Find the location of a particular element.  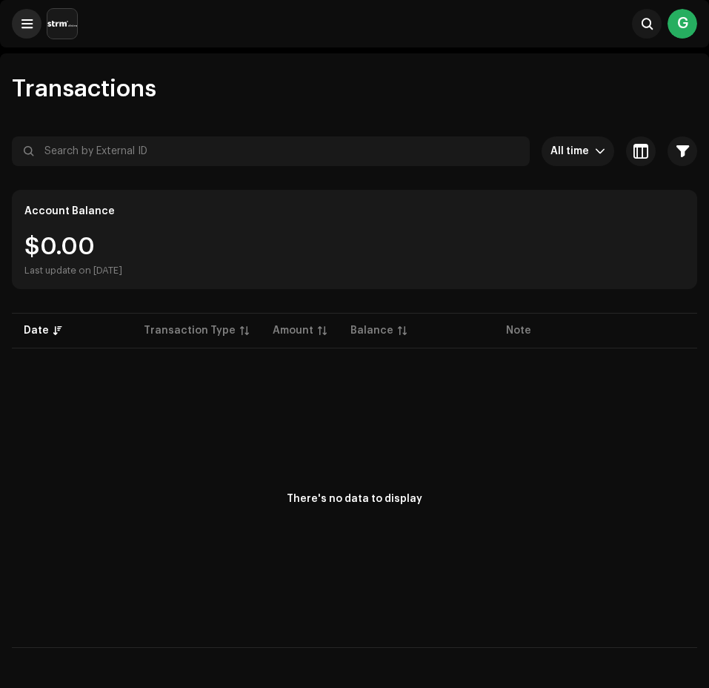

div: G is located at coordinates (683, 24).